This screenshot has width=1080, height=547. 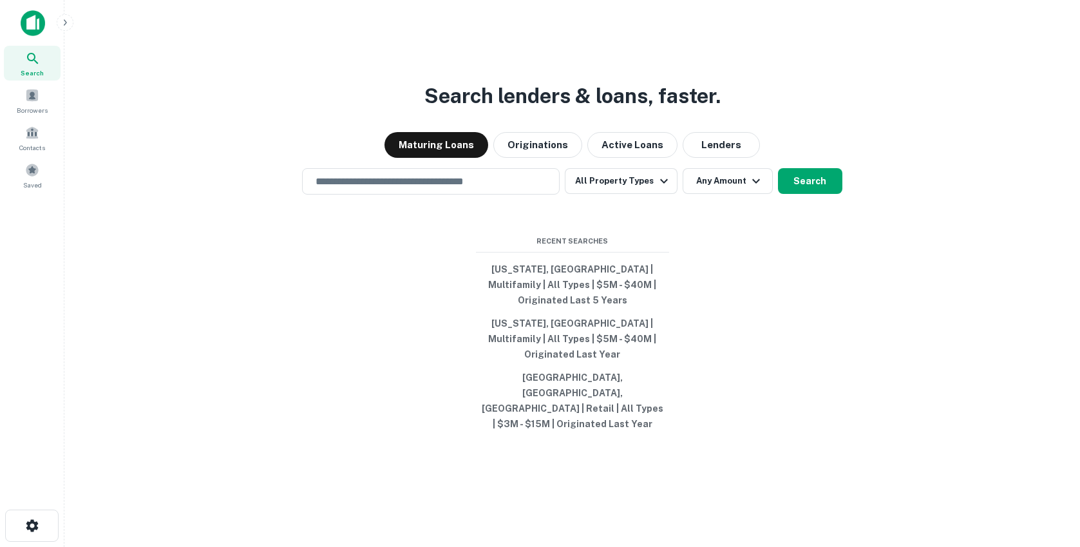 What do you see at coordinates (1048, 475) in the screenshot?
I see `div: Chat Widget` at bounding box center [1048, 475].